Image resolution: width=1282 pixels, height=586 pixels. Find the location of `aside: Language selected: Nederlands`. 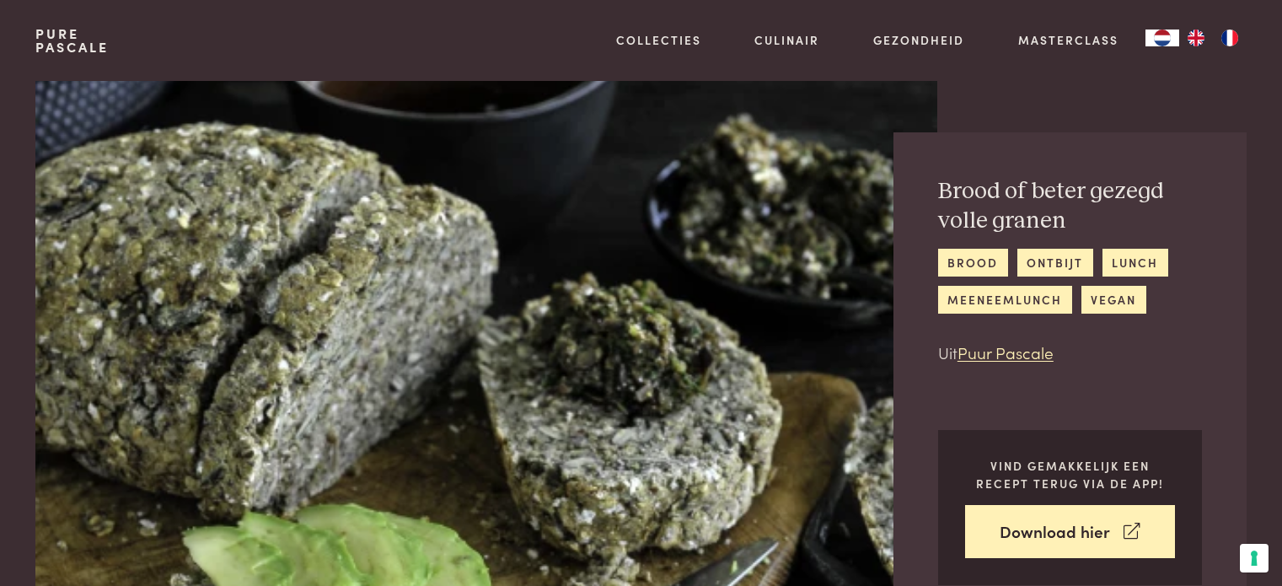

aside: Language selected: Nederlands is located at coordinates (1196, 38).